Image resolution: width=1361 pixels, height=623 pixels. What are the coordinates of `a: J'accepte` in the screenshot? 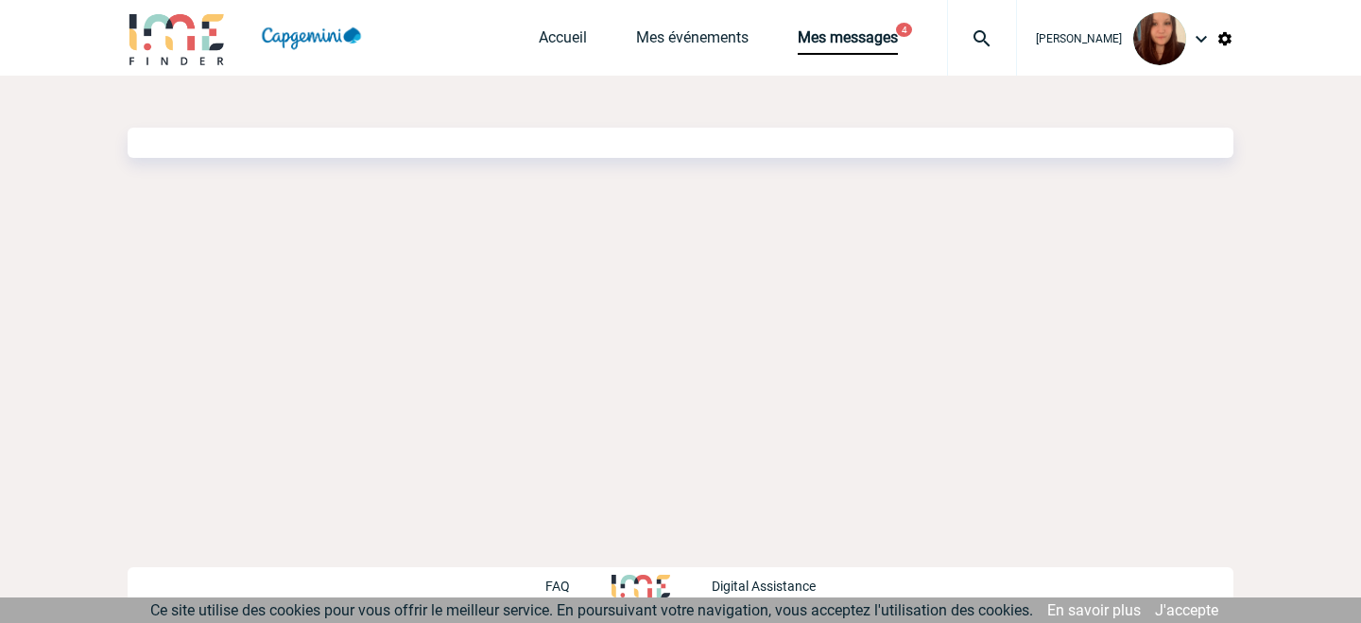 It's located at (1186, 610).